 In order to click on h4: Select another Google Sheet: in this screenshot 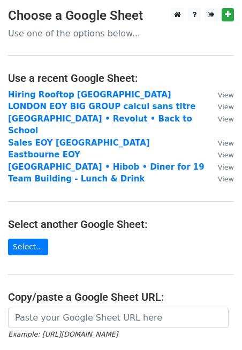, I will do `click(121, 224)`.